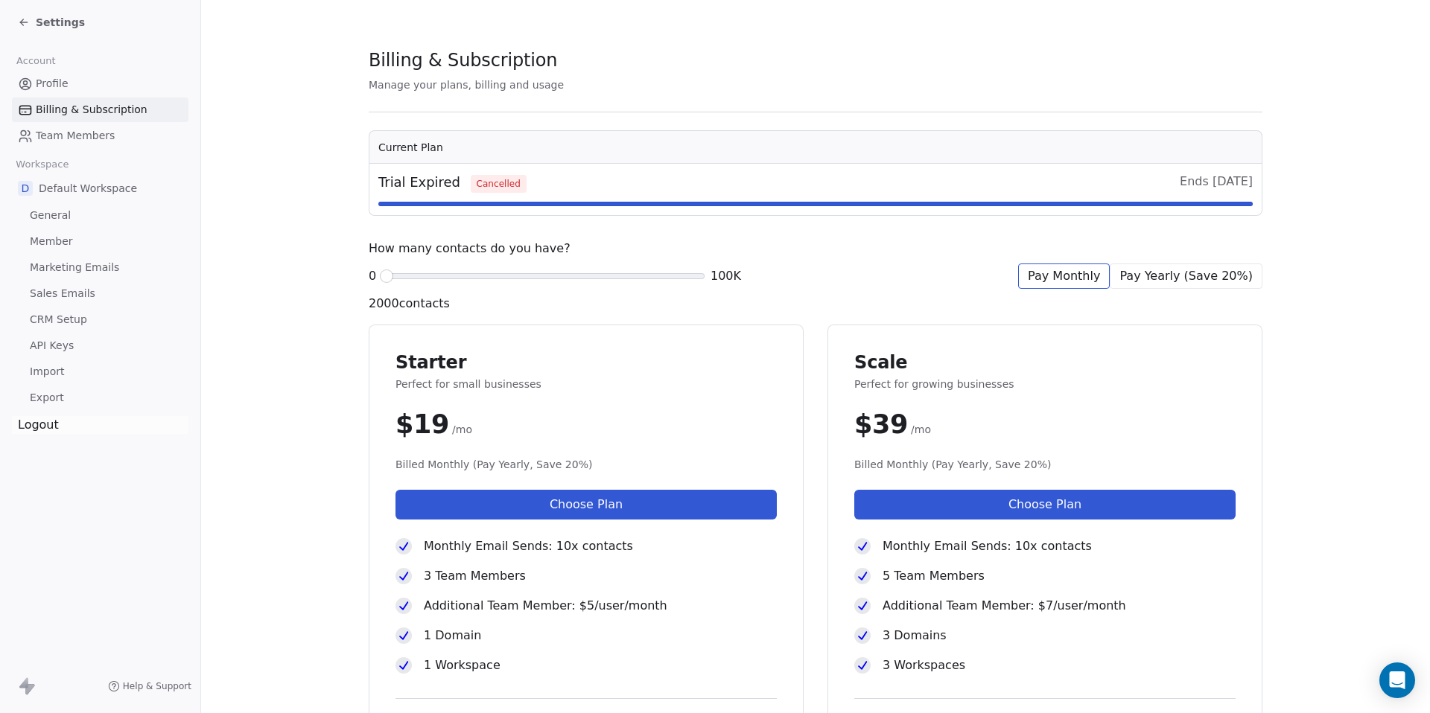  Describe the element at coordinates (1045, 363) in the screenshot. I see `span: Scale` at that location.